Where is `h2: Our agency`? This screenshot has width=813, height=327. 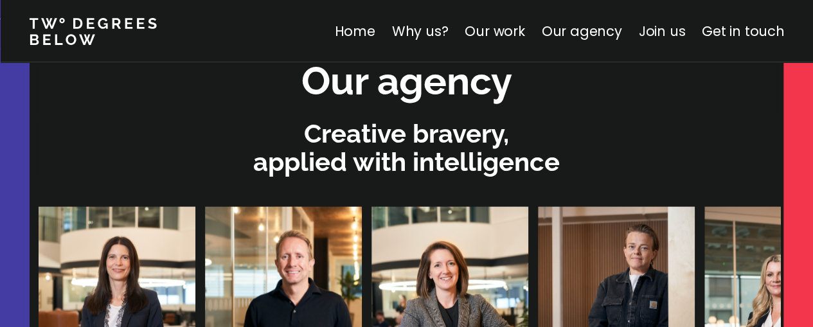 h2: Our agency is located at coordinates (407, 81).